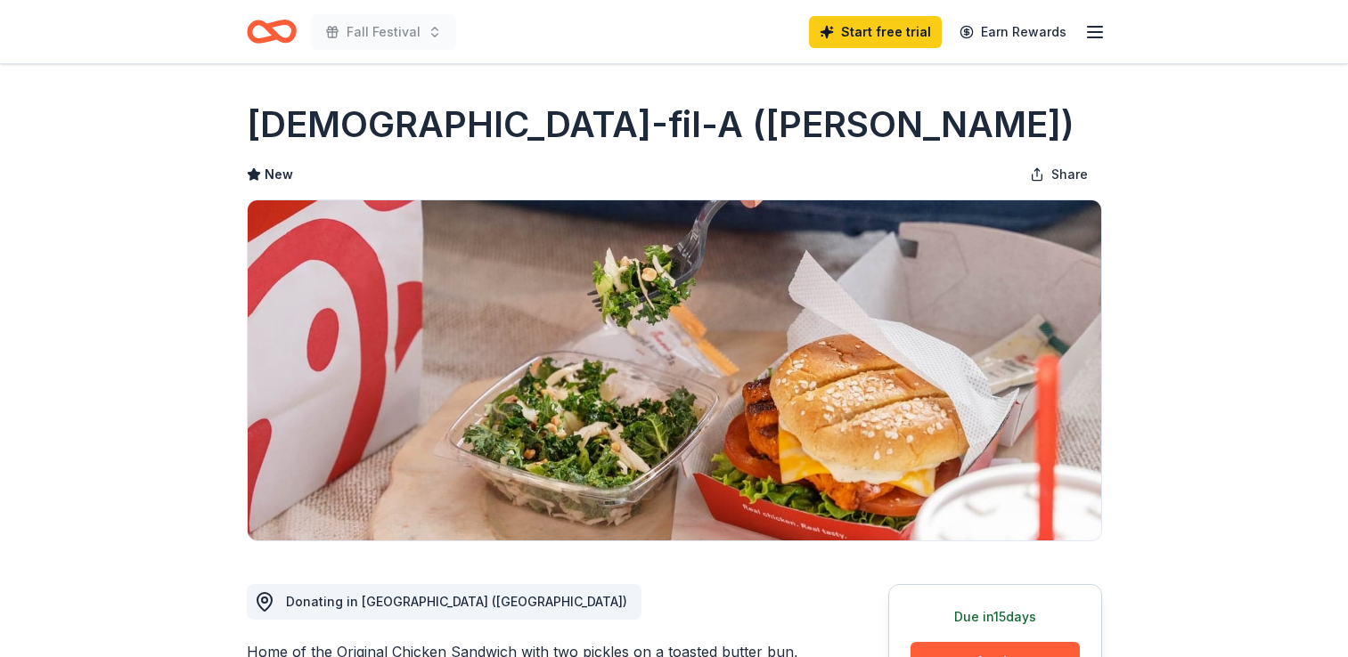 This screenshot has height=657, width=1348. Describe the element at coordinates (383, 32) in the screenshot. I see `span: Fall Festival` at that location.